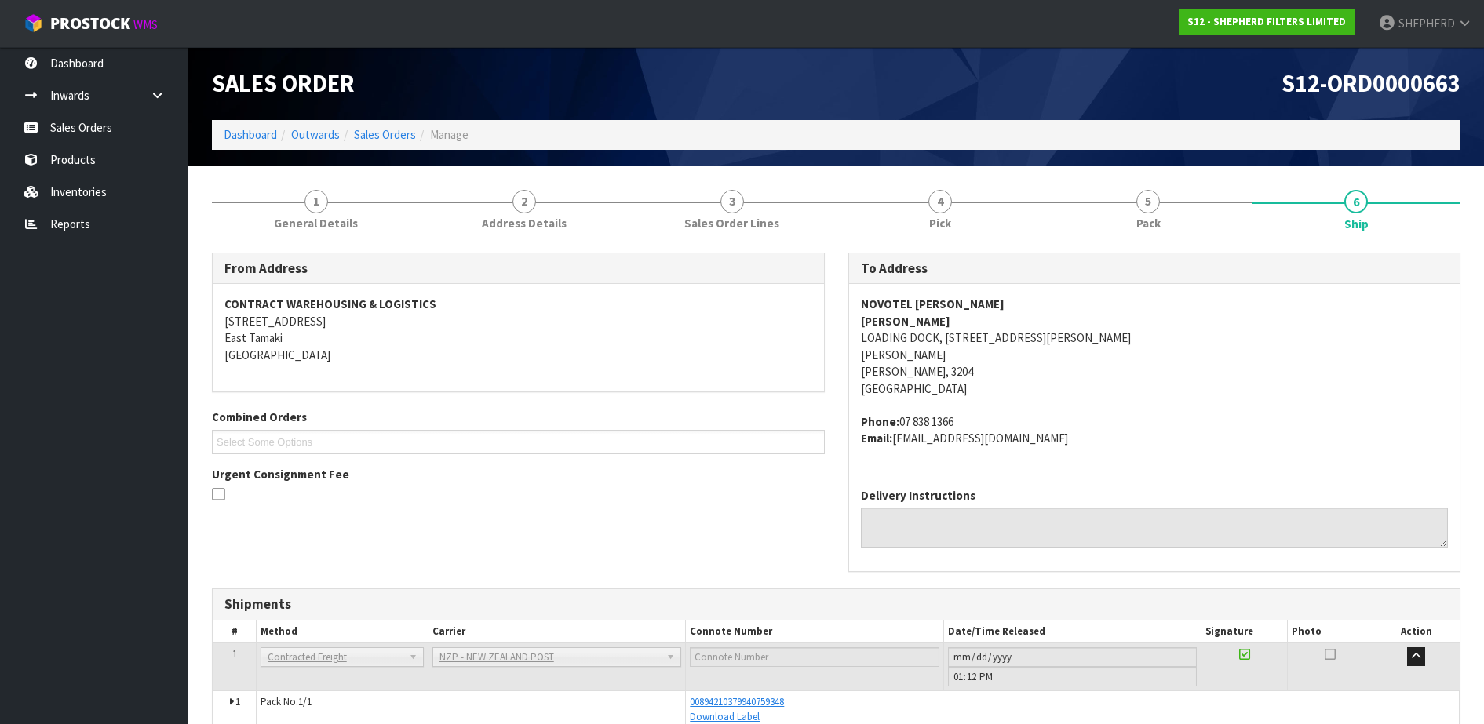  What do you see at coordinates (556, 632) in the screenshot?
I see `th: Carrier` at bounding box center [556, 632].